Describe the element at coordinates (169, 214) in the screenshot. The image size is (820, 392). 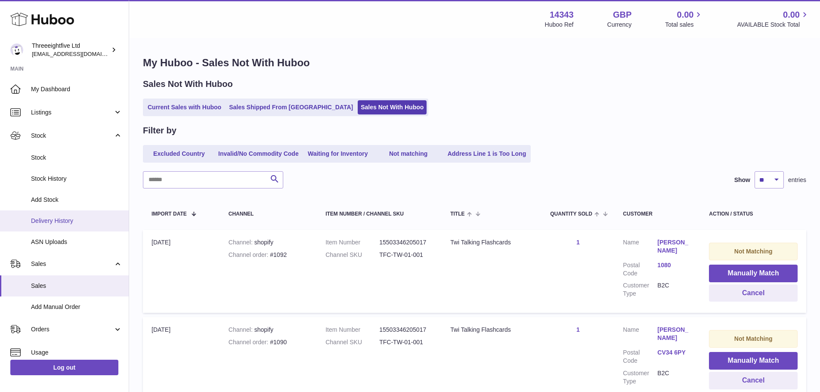
I see `span: Import date` at that location.